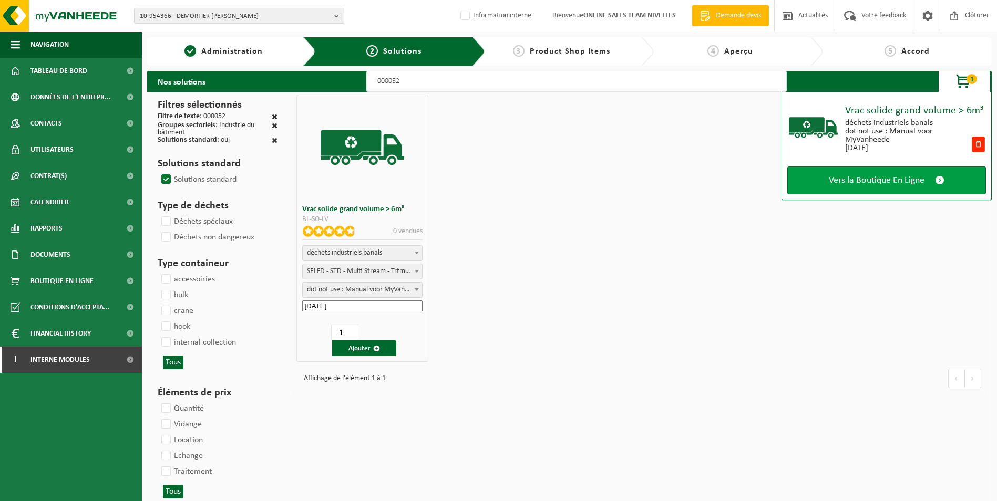 The width and height of the screenshot is (997, 501). Describe the element at coordinates (570, 51) in the screenshot. I see `span: Product Shop Items` at that location.